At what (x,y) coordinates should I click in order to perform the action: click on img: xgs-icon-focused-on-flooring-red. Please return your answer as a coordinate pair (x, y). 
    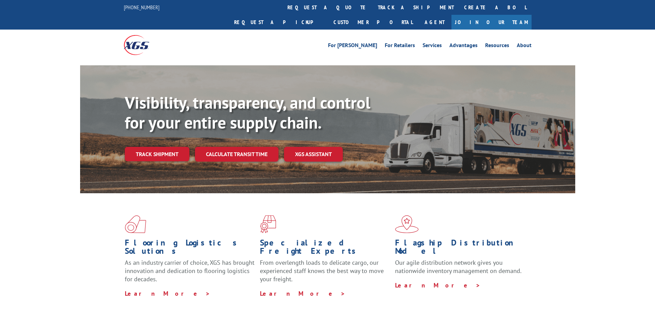
    Looking at the image, I should click on (268, 224).